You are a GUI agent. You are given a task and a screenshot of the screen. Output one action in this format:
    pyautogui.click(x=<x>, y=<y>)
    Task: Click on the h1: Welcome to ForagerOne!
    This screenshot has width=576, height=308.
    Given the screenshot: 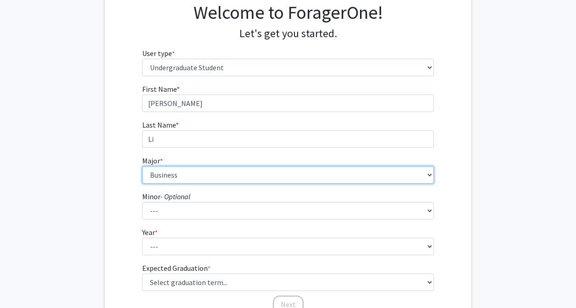 What is the action you would take?
    pyautogui.click(x=288, y=12)
    